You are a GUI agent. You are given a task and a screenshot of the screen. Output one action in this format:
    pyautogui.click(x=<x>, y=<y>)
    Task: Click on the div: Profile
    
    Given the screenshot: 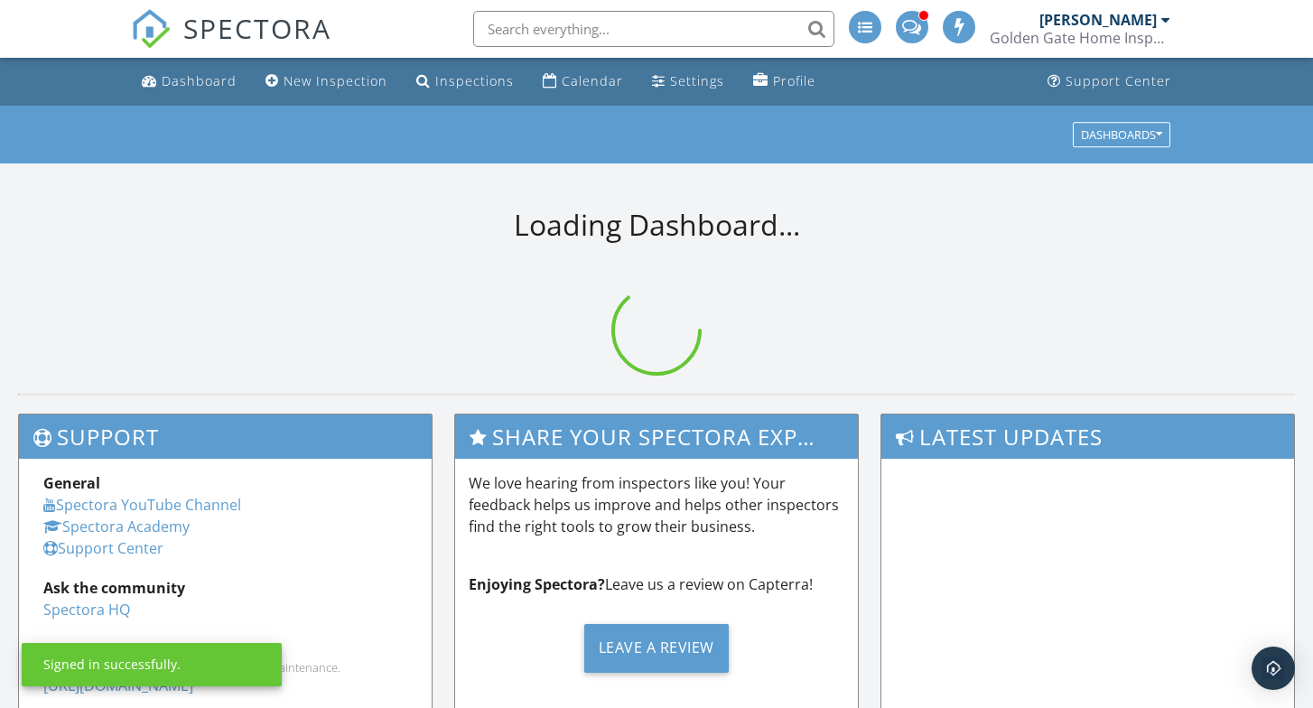 What is the action you would take?
    pyautogui.click(x=794, y=80)
    